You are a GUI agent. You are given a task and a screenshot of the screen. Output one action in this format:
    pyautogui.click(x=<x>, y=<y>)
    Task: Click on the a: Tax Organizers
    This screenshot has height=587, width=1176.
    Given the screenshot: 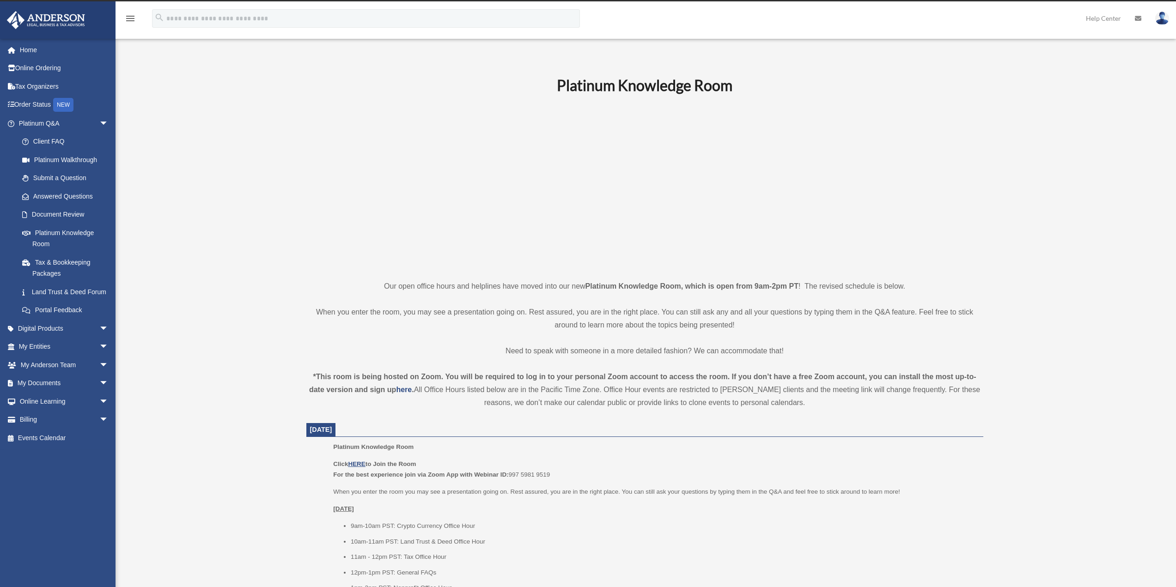 What is the action you would take?
    pyautogui.click(x=64, y=86)
    